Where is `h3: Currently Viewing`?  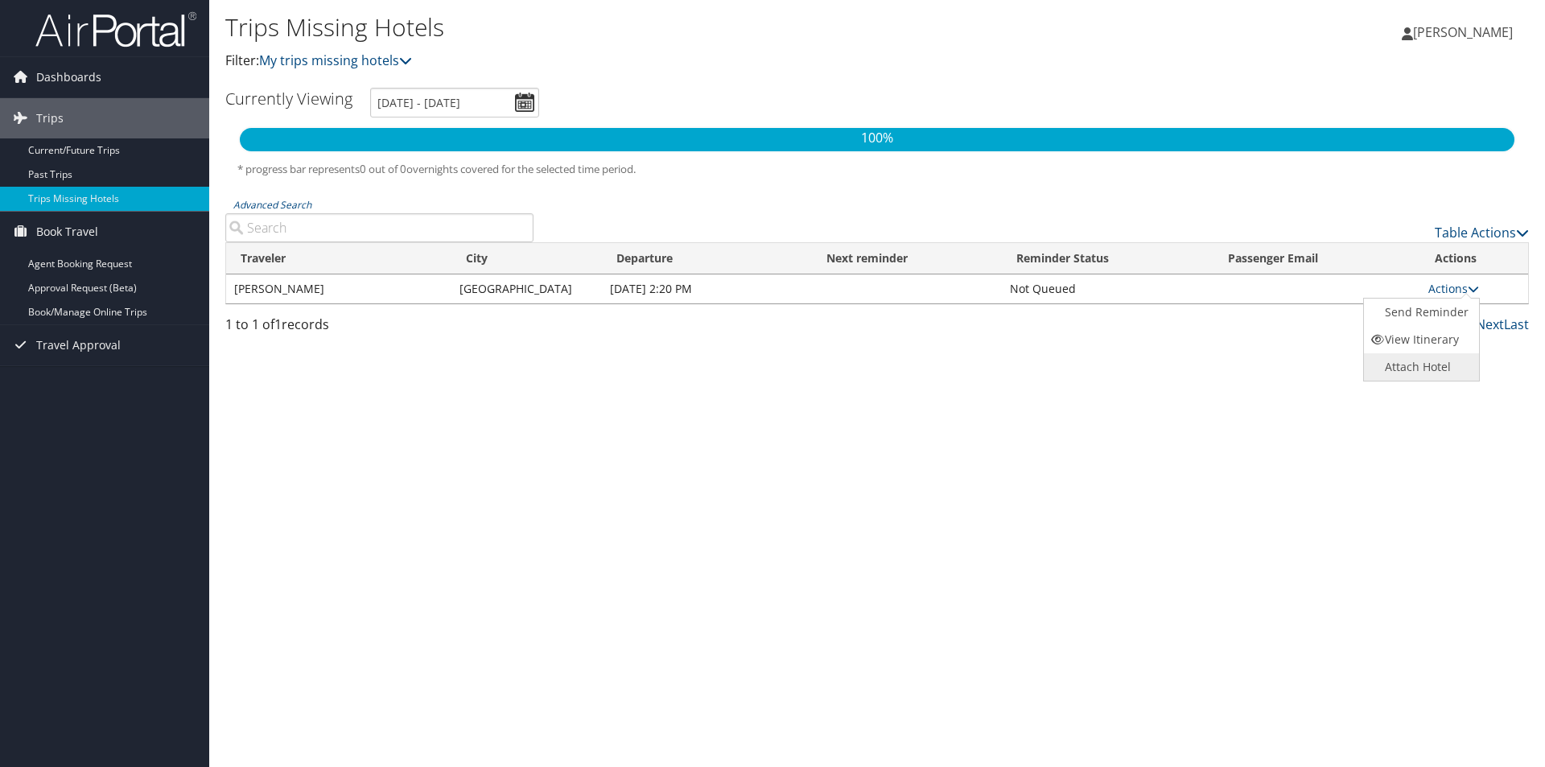 h3: Currently Viewing is located at coordinates (289, 98).